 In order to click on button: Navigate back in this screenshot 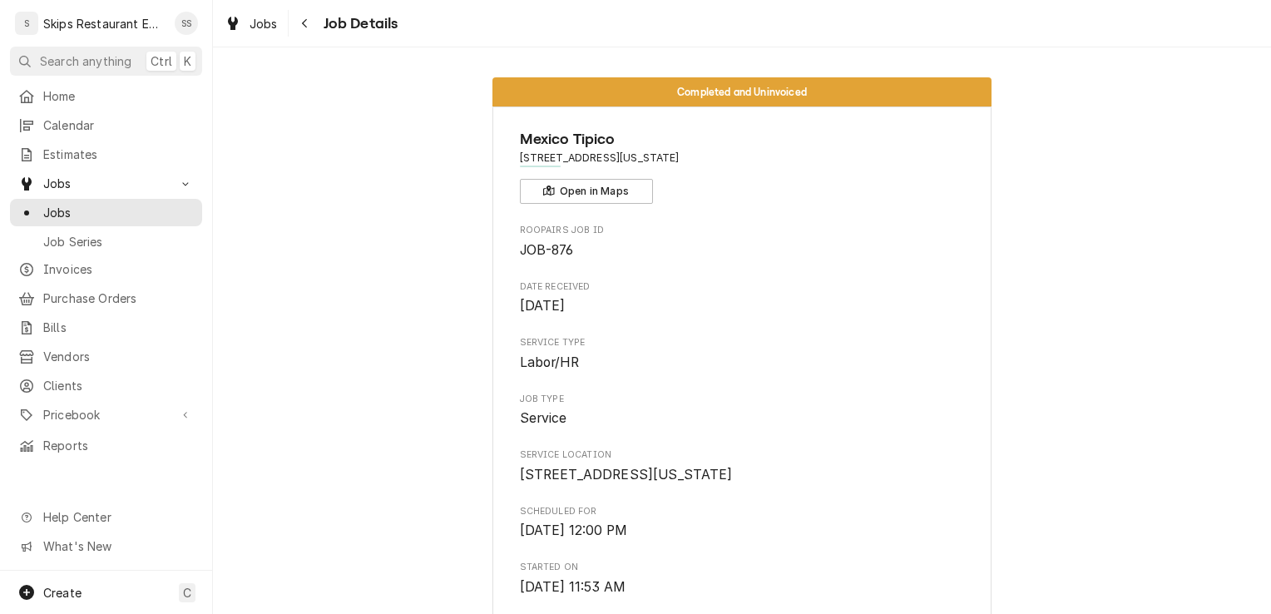, I will do `click(305, 23)`.